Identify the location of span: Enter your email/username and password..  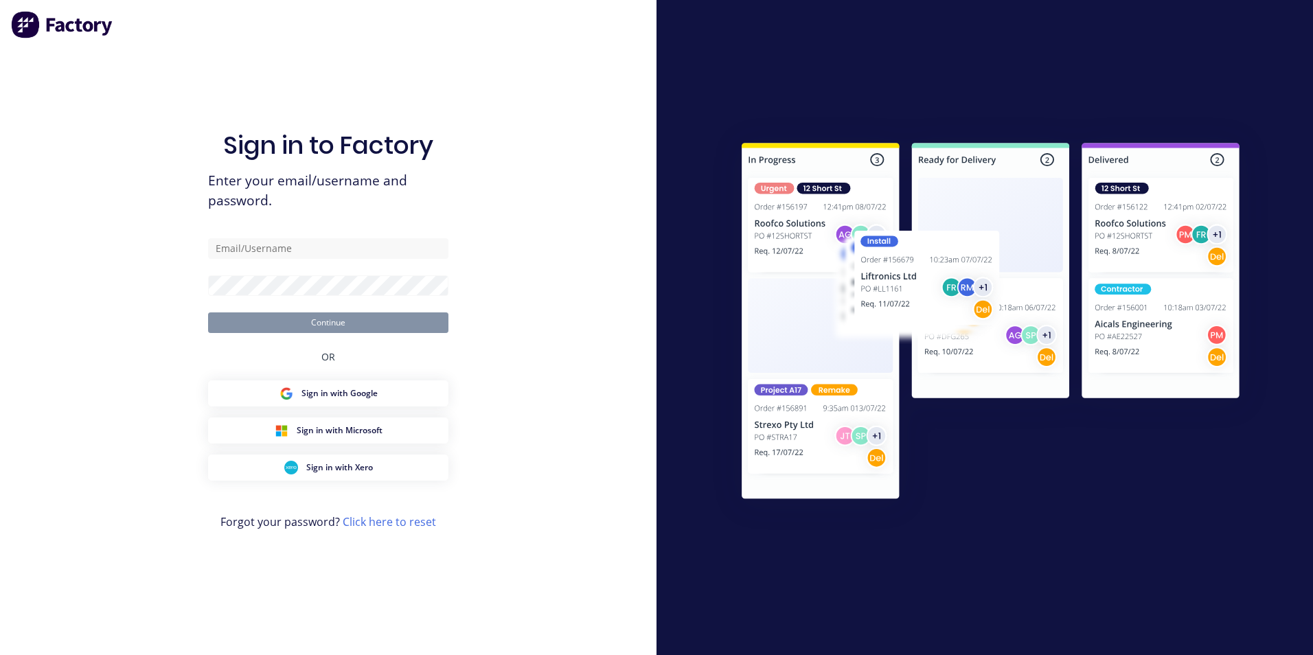
(328, 191).